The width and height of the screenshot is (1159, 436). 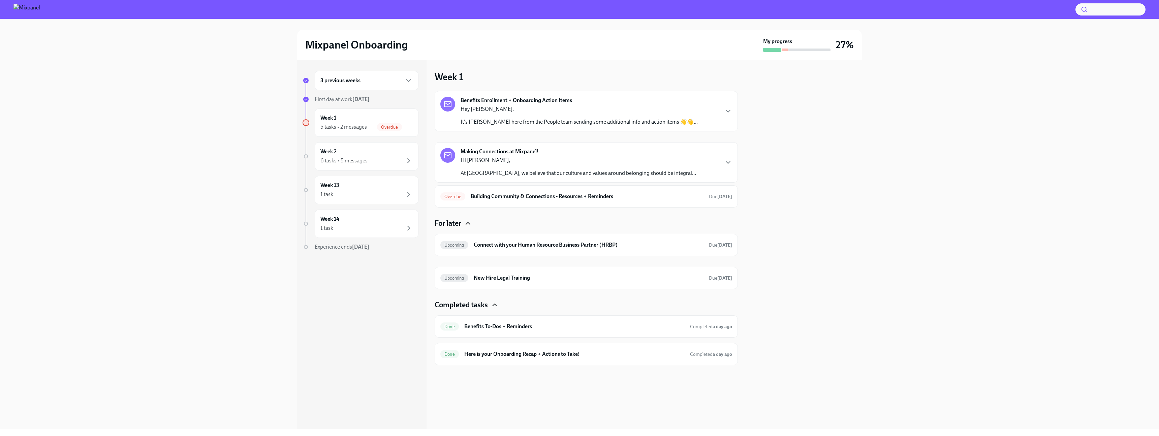 I want to click on span: First day at work, so click(x=342, y=99).